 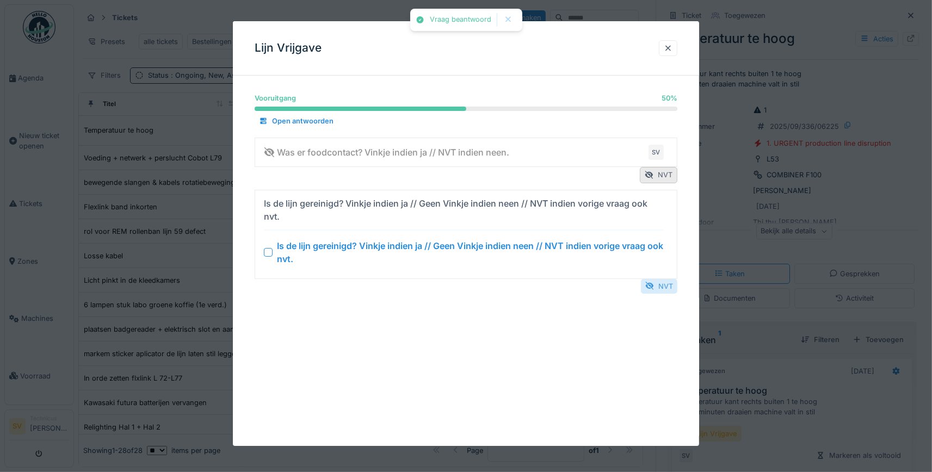 I want to click on div: Vraag beantwoord, so click(x=460, y=20).